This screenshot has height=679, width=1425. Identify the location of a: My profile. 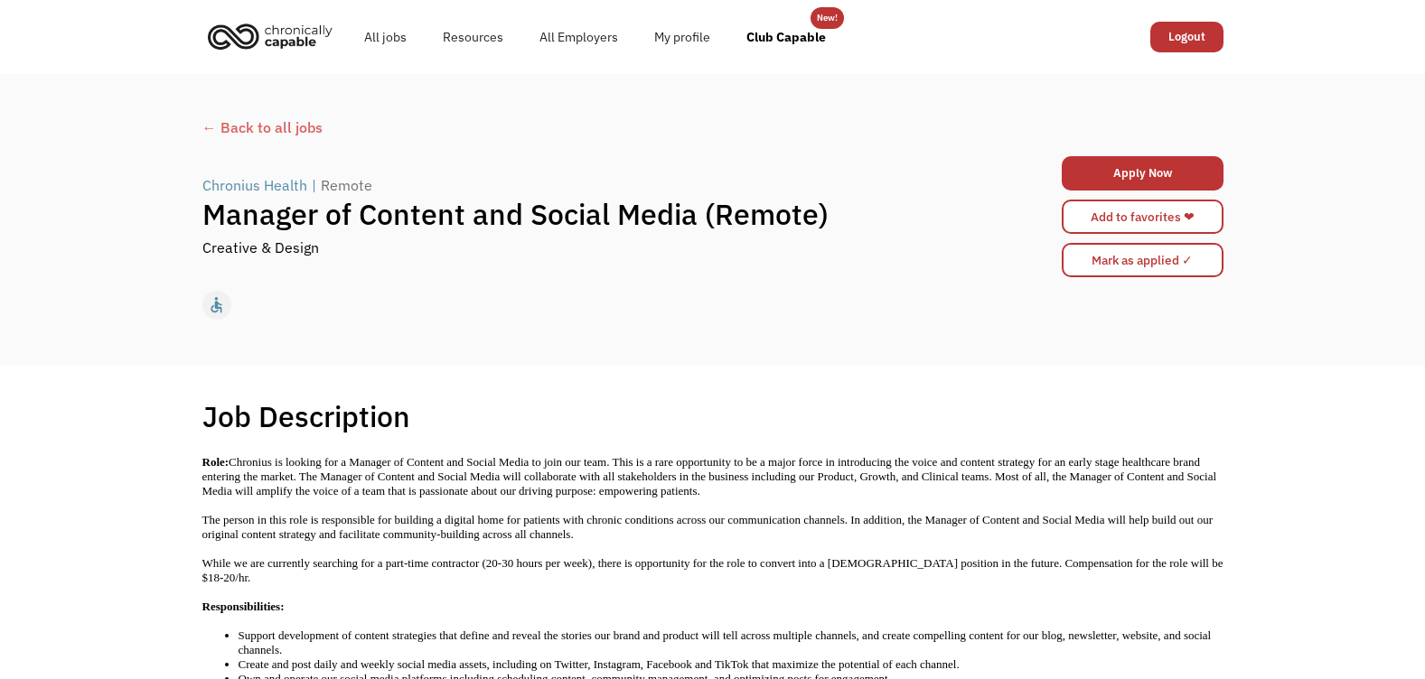
(682, 37).